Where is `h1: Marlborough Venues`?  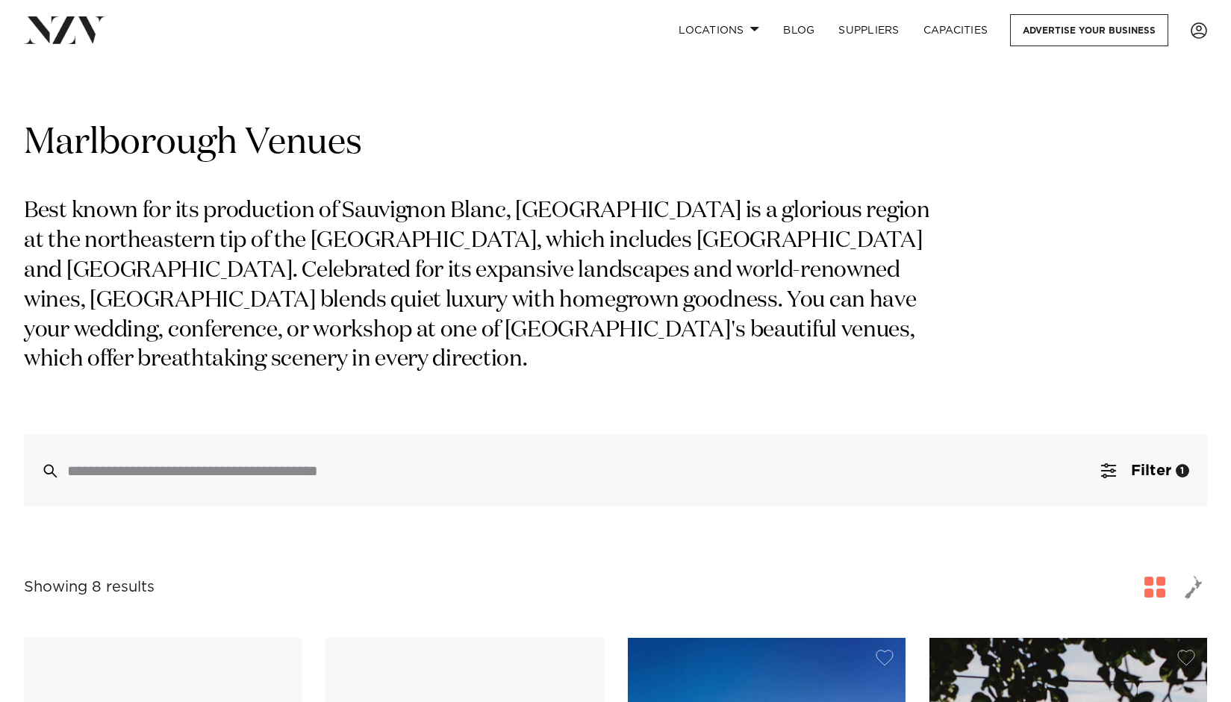 h1: Marlborough Venues is located at coordinates (615, 143).